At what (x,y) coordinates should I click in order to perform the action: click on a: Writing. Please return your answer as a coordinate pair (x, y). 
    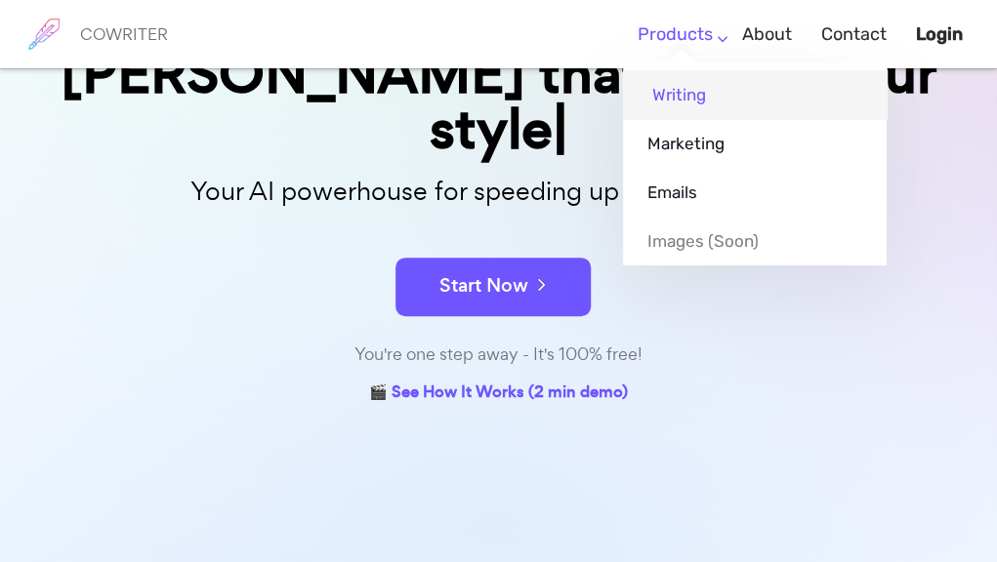
    Looking at the image, I should click on (754, 95).